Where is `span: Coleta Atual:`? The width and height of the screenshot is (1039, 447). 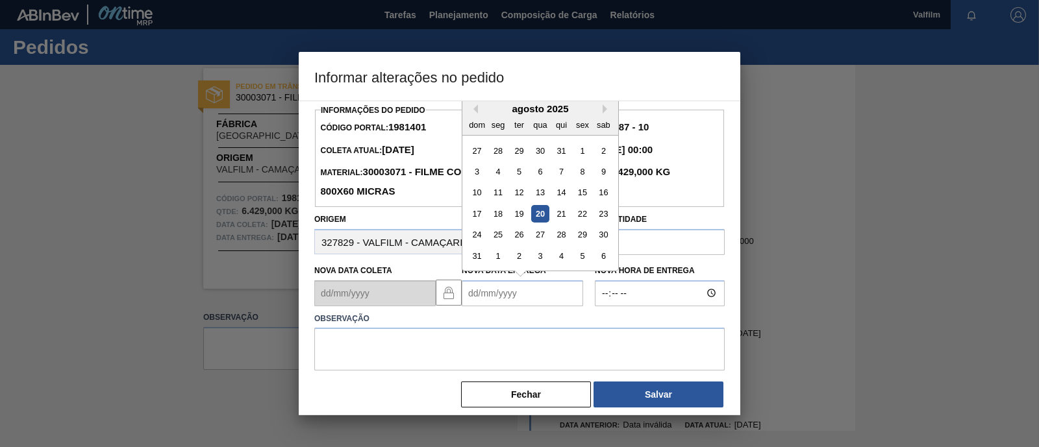
span: Coleta Atual: is located at coordinates (367, 151).